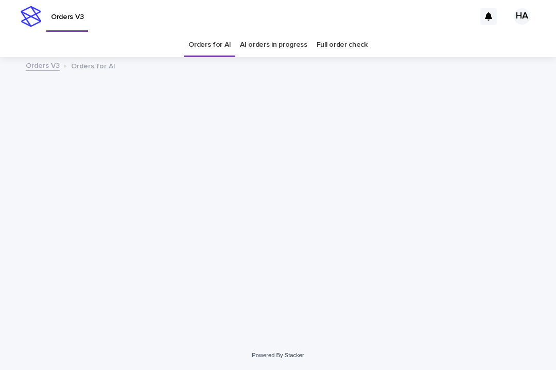 The image size is (556, 370). I want to click on p: Orders for AI, so click(93, 65).